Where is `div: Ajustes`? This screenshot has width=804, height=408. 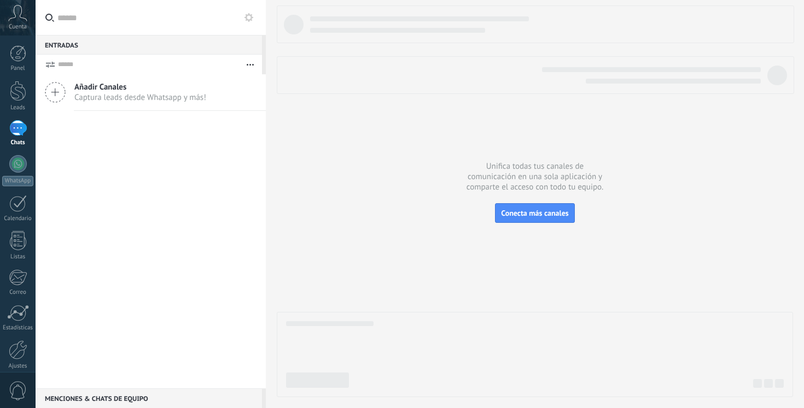 div: Ajustes is located at coordinates (18, 366).